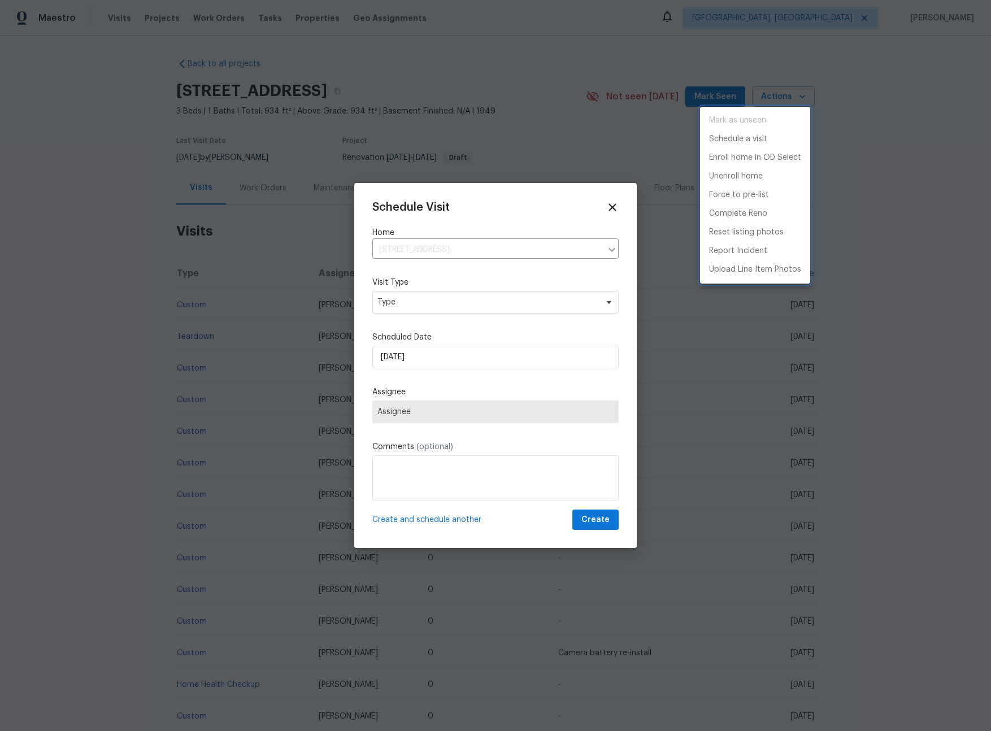 This screenshot has width=991, height=731. I want to click on p: Enroll home in OD Select, so click(755, 158).